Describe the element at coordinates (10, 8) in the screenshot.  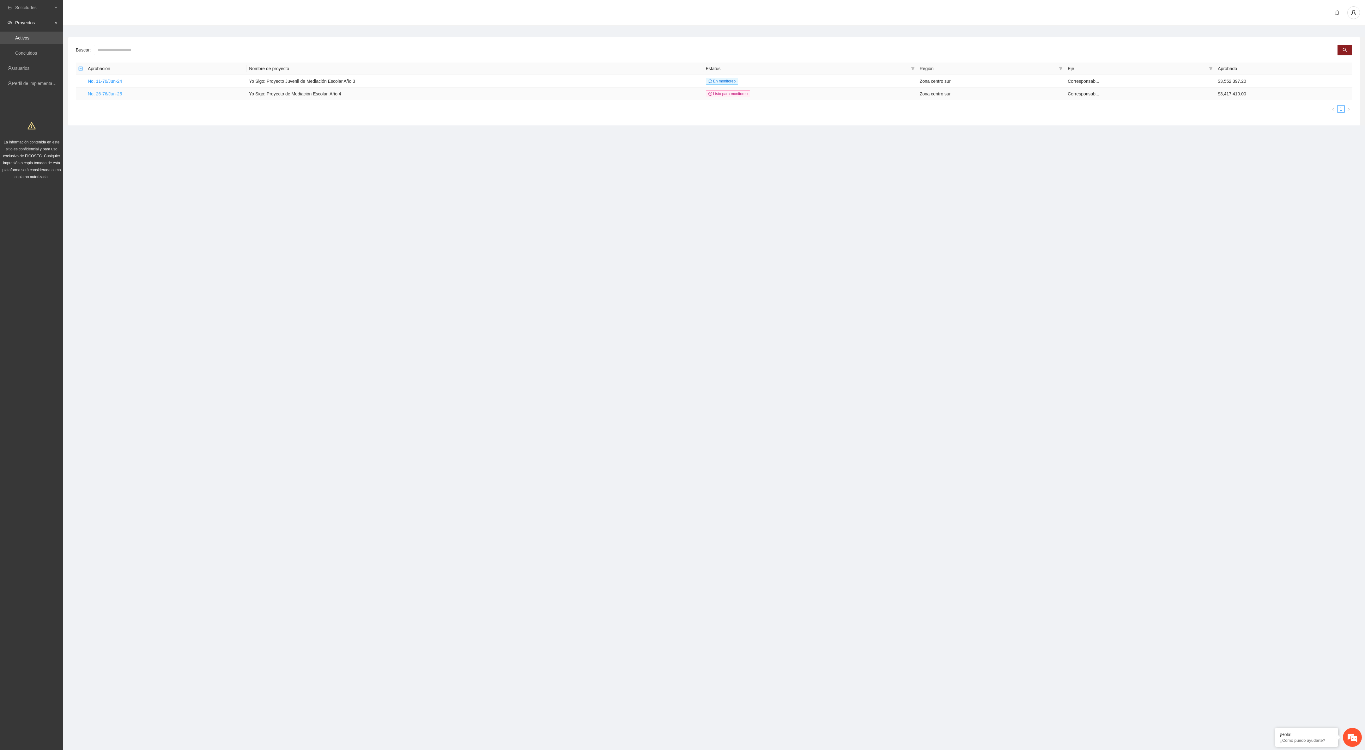
I see `span: inbox` at that location.